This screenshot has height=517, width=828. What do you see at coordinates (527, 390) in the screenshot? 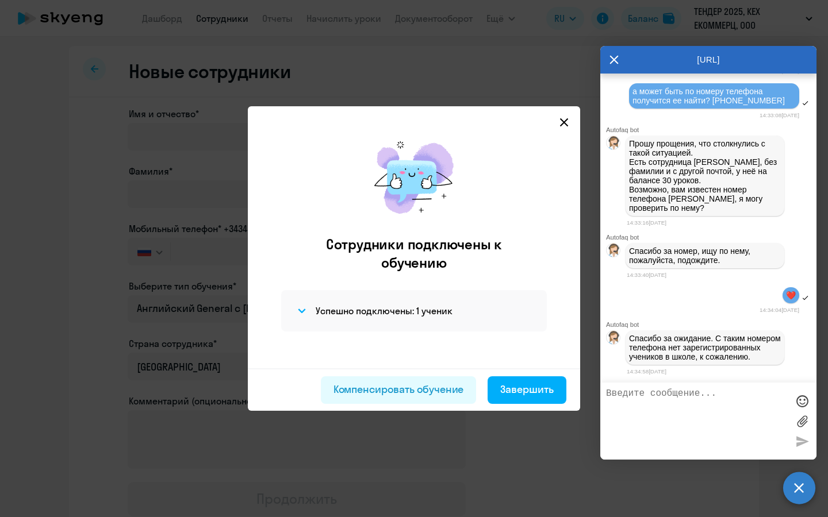
I see `button: Завершить` at bounding box center [527, 390].